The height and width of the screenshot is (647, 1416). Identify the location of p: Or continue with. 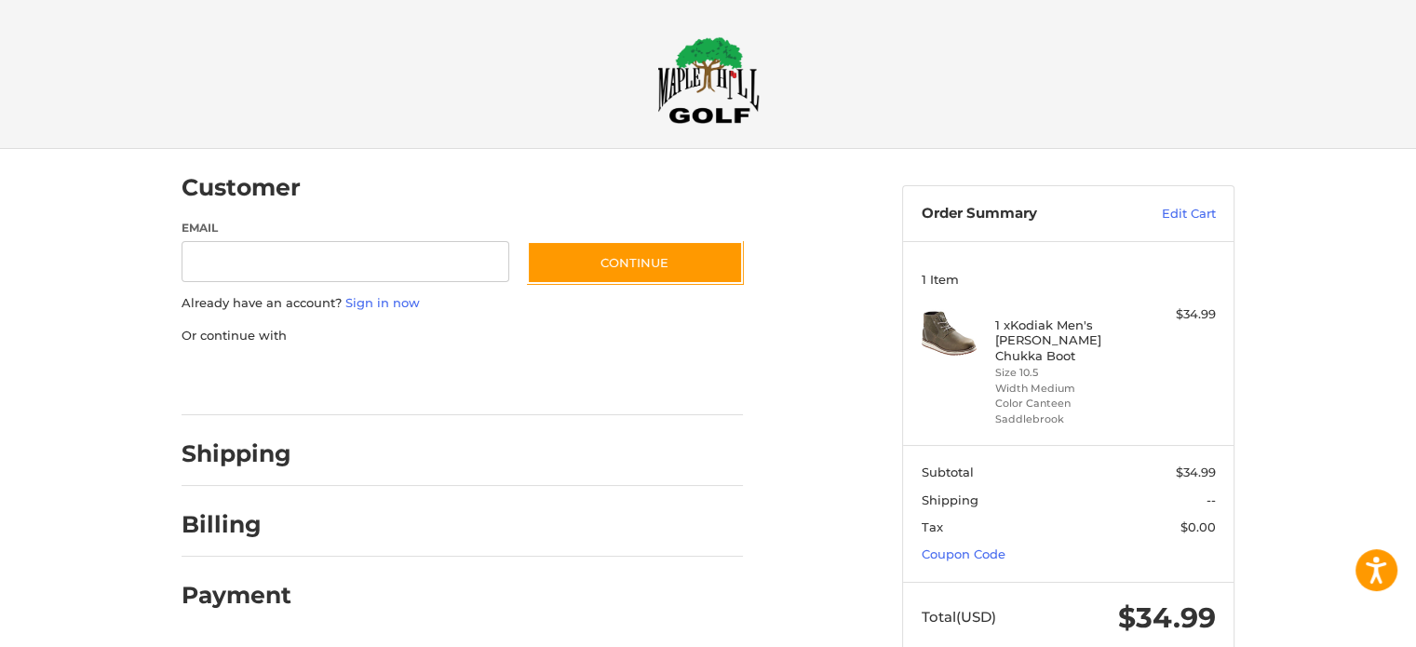
(462, 336).